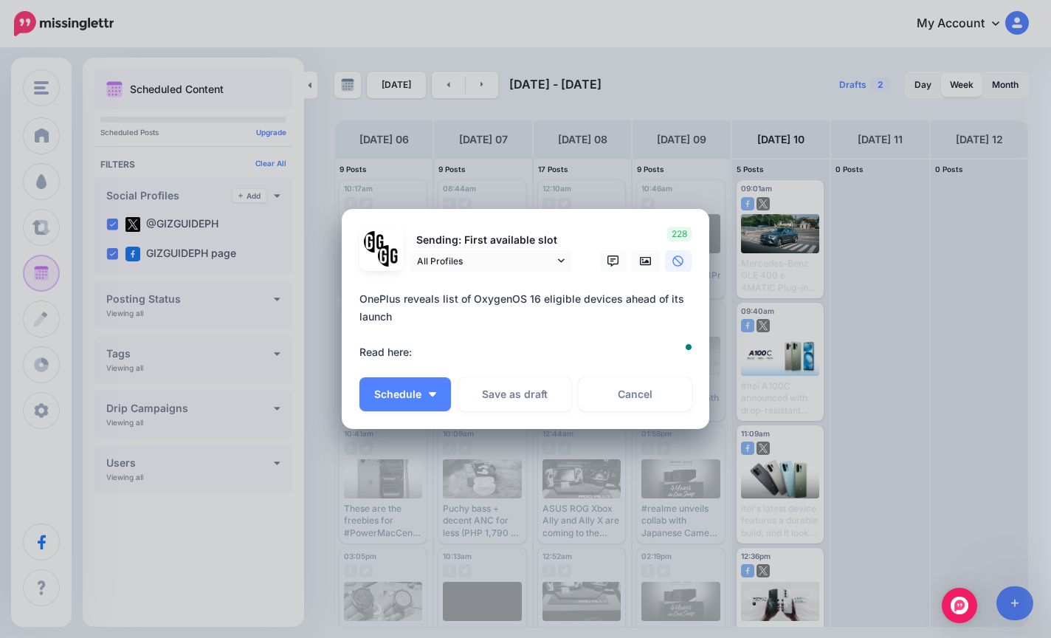 This screenshot has height=638, width=1051. Describe the element at coordinates (514, 394) in the screenshot. I see `button: Save as draft` at that location.